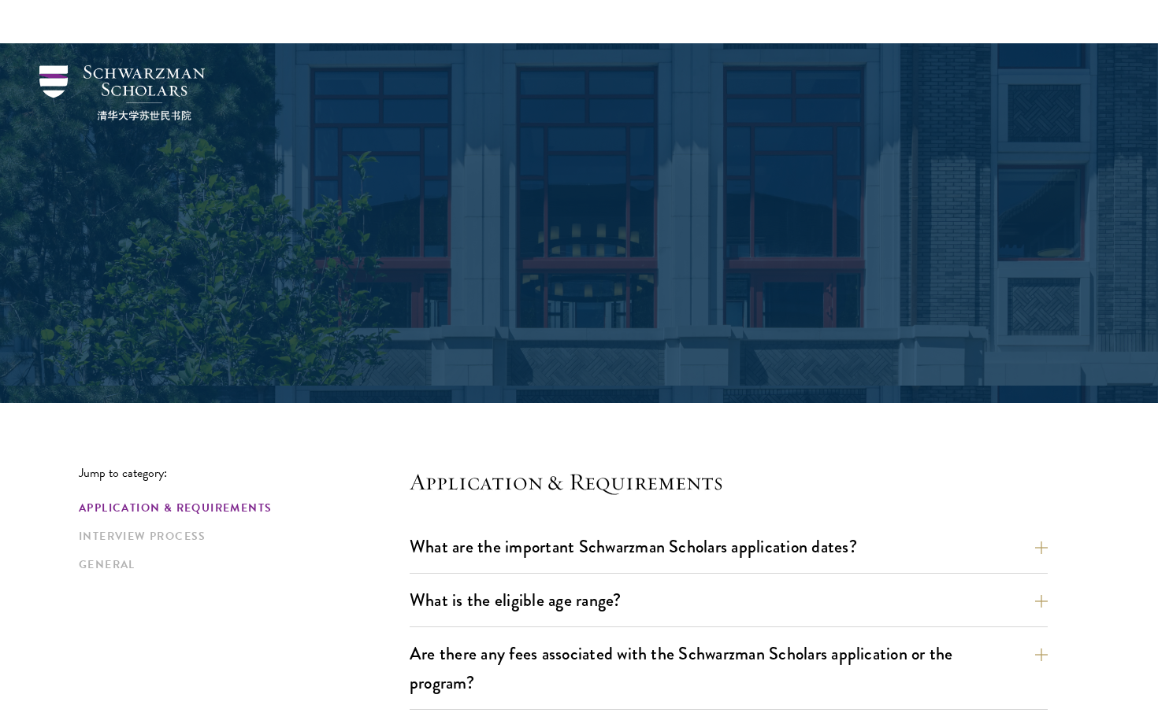 This screenshot has height=724, width=1158. Describe the element at coordinates (728, 546) in the screenshot. I see `button: What are the important Schwarzman Scholars application dates?` at that location.